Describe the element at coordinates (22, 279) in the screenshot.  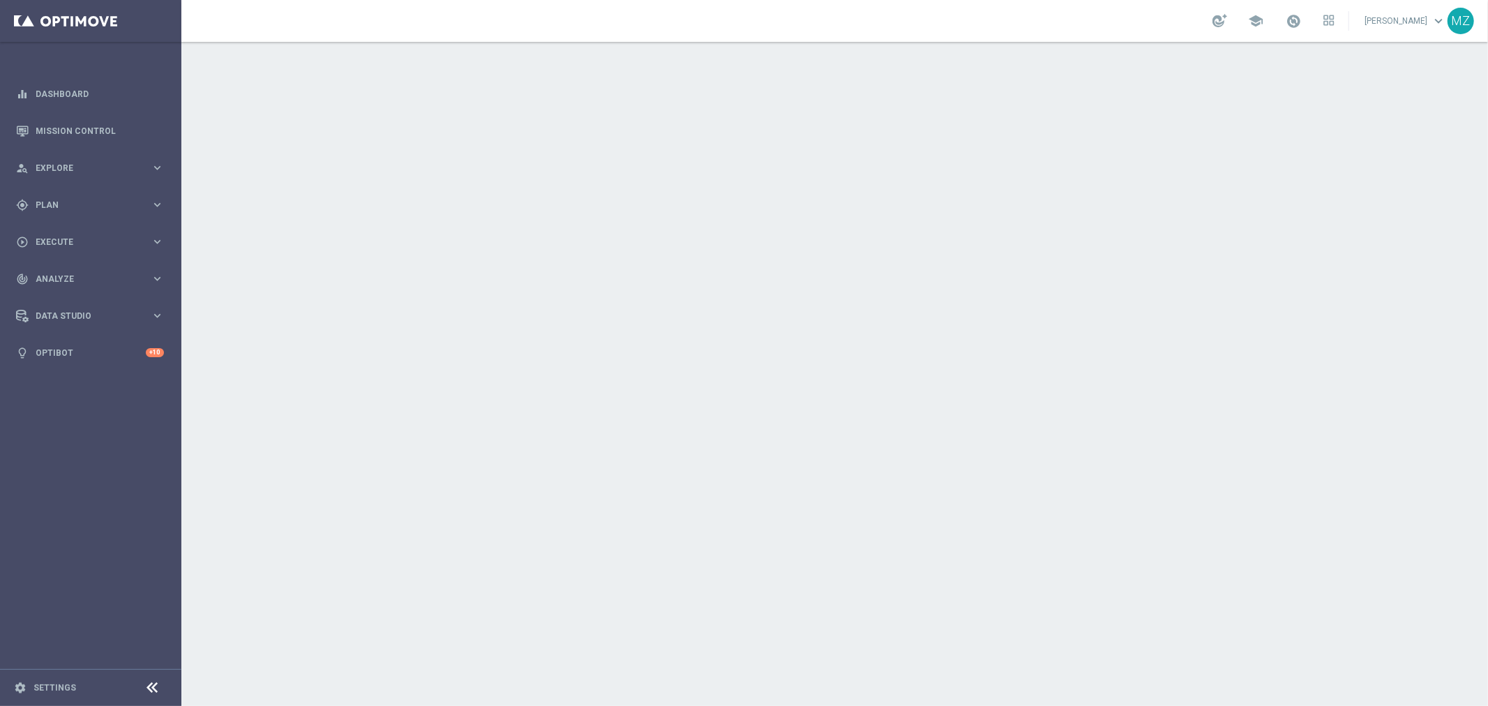
I see `i: track_changes` at that location.